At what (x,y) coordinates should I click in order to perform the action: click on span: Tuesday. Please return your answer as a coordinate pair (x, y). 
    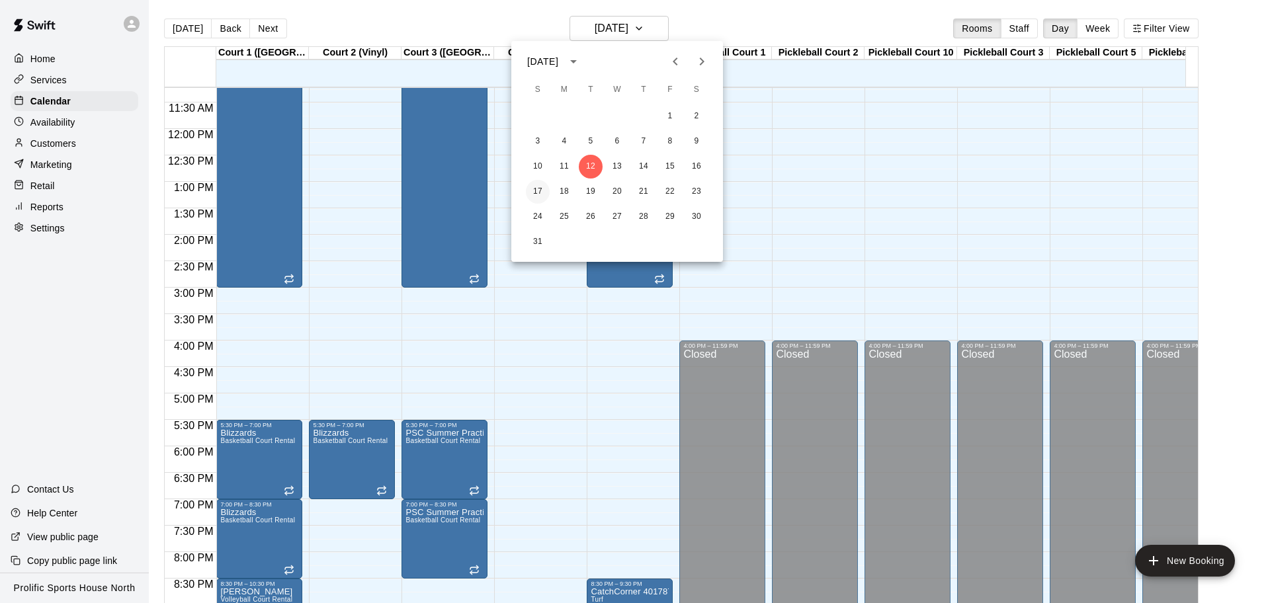
    Looking at the image, I should click on (591, 90).